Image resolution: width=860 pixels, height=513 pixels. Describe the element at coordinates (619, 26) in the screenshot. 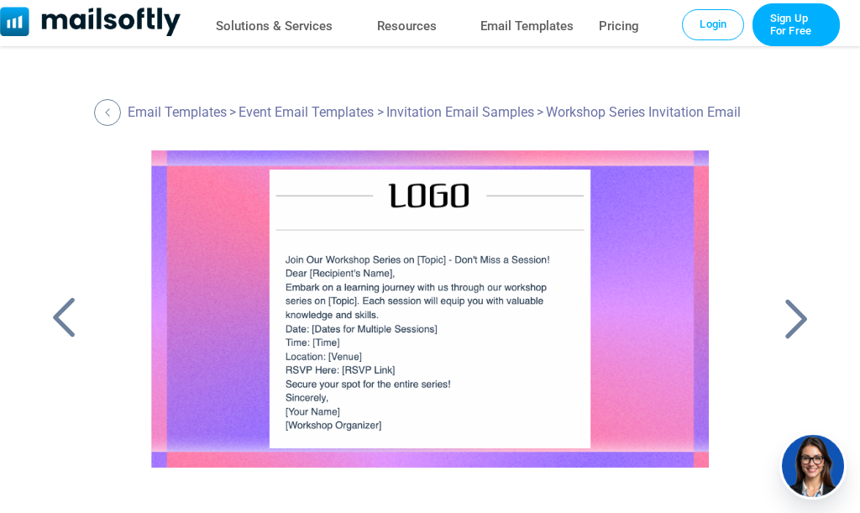

I see `a: Pricing` at that location.